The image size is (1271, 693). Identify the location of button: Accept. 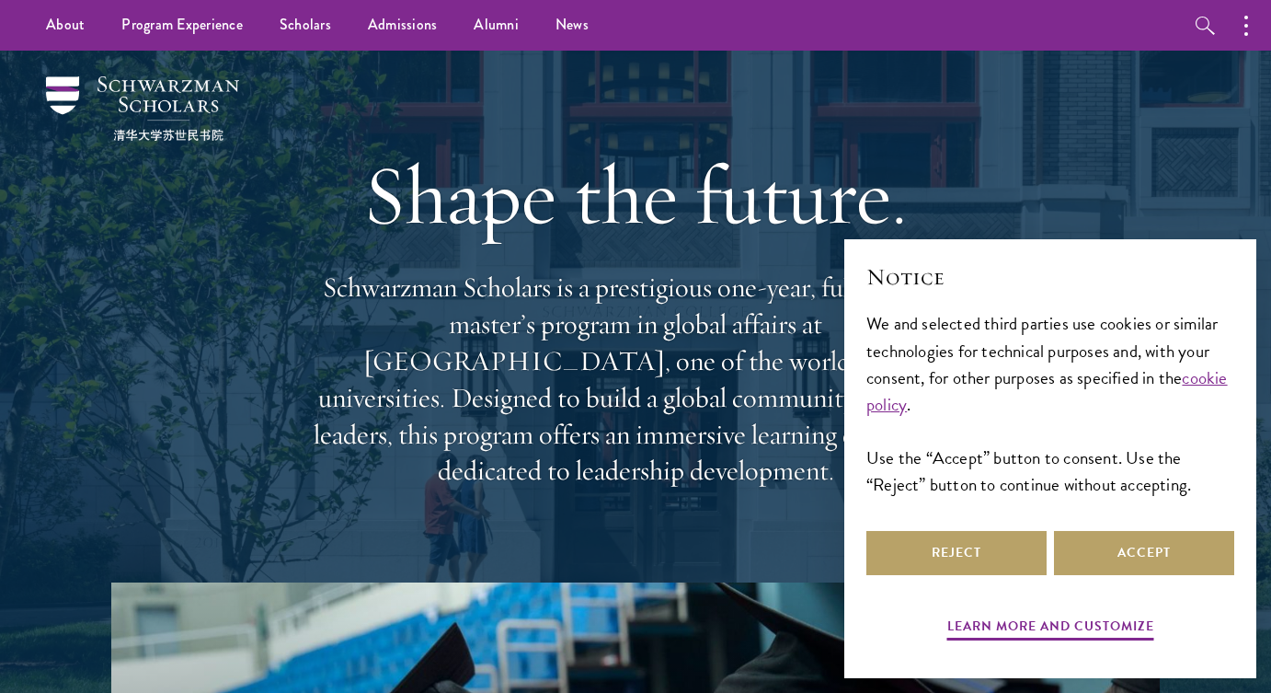
(1145, 553).